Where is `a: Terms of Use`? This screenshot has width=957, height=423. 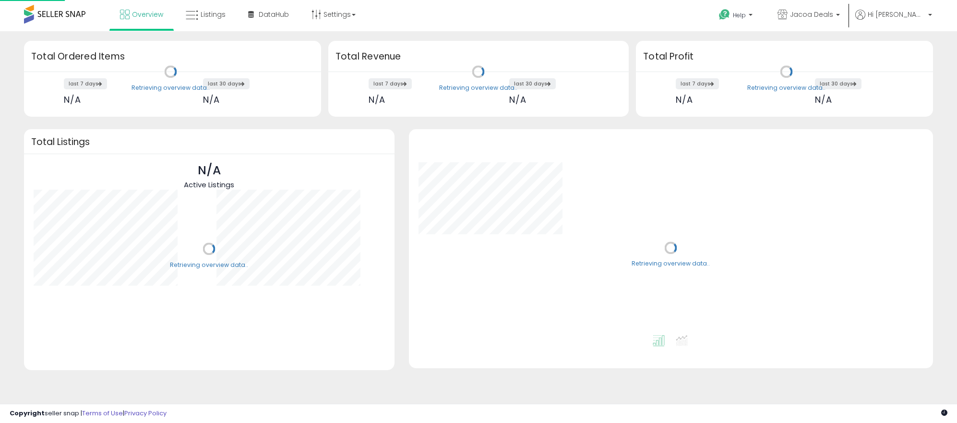
a: Terms of Use is located at coordinates (102, 413).